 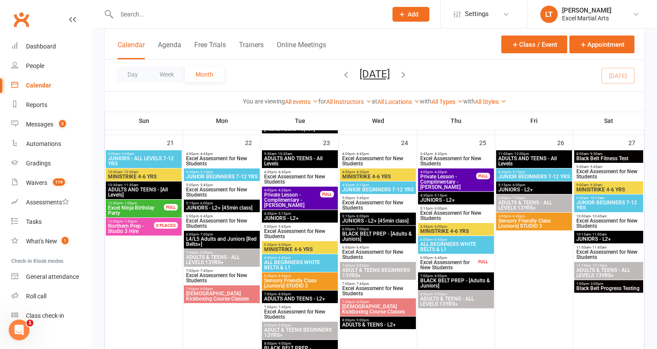 What do you see at coordinates (534, 161) in the screenshot?
I see `span: ADULTS AND TEENS - All Levels` at bounding box center [534, 161].